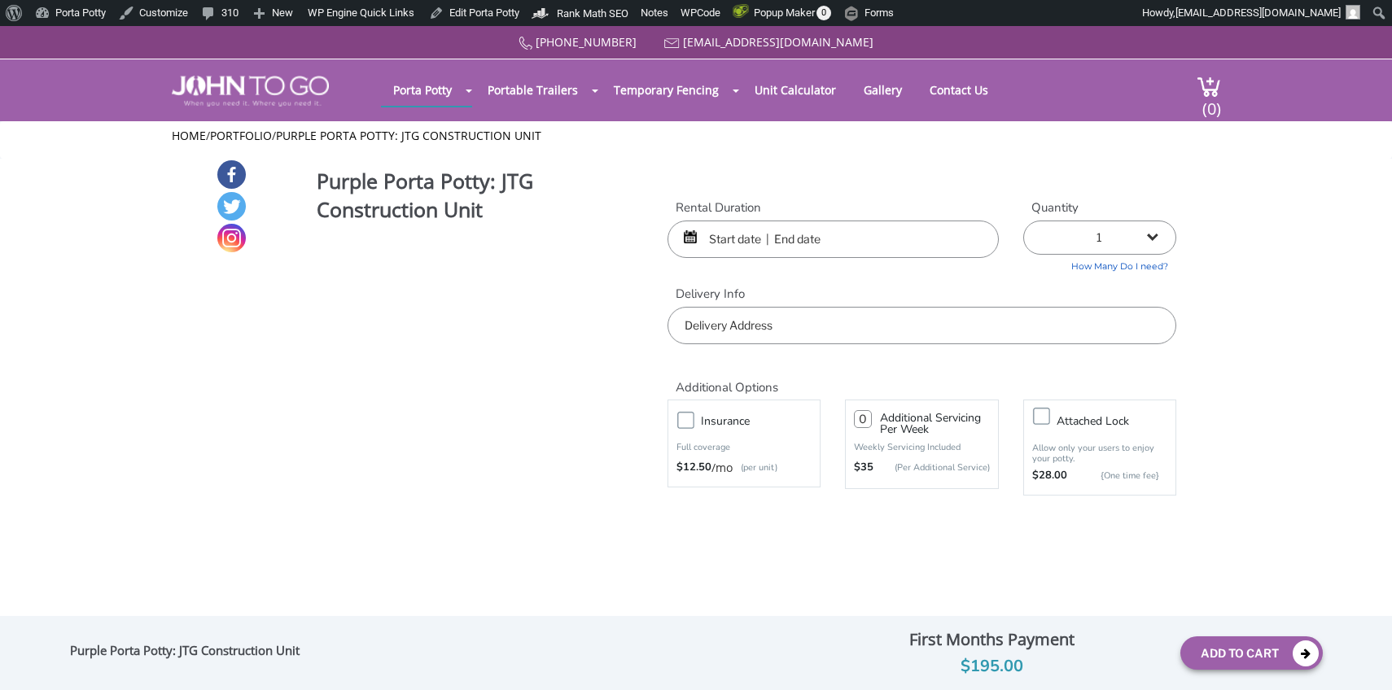  What do you see at coordinates (463, 197) in the screenshot?
I see `h1: Purple Porta Potty: JTG Construction Unit` at bounding box center [463, 197].